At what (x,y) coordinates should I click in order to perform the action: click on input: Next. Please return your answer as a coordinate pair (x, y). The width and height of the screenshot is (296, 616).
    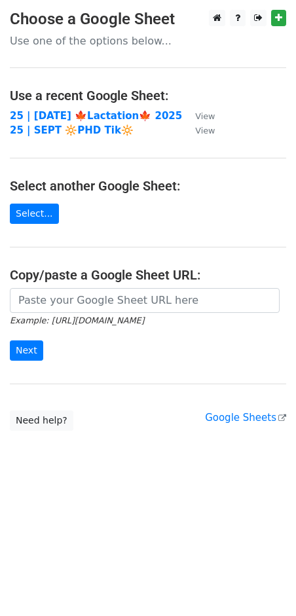
    Looking at the image, I should click on (26, 350).